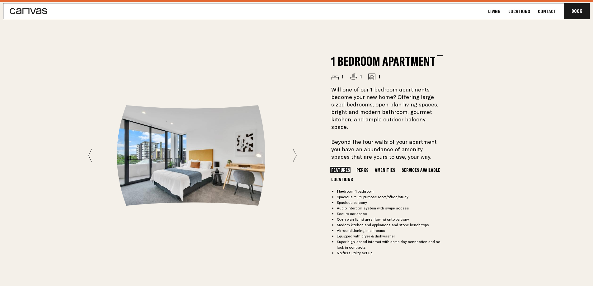 The width and height of the screenshot is (593, 286). What do you see at coordinates (389, 191) in the screenshot?
I see `li: 1 bedroom, 1 bathroom` at bounding box center [389, 191].